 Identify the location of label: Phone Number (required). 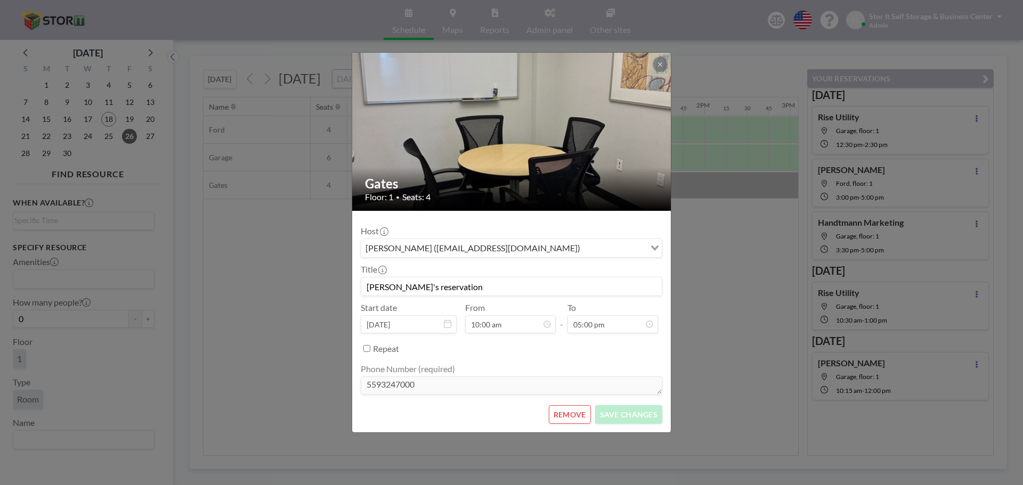
(408, 369).